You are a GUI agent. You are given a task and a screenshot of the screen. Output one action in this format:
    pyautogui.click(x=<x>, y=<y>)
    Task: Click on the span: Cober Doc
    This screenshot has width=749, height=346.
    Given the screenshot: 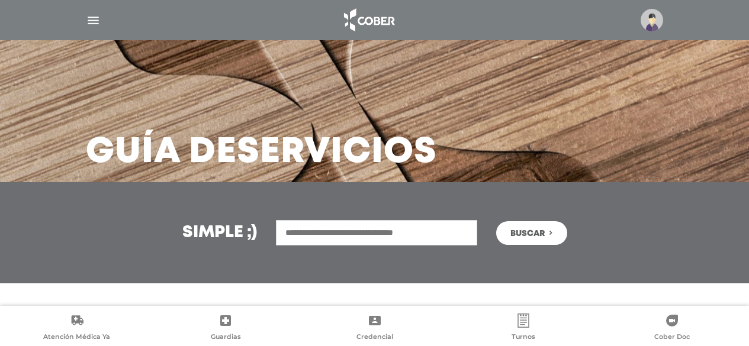 What is the action you would take?
    pyautogui.click(x=672, y=338)
    